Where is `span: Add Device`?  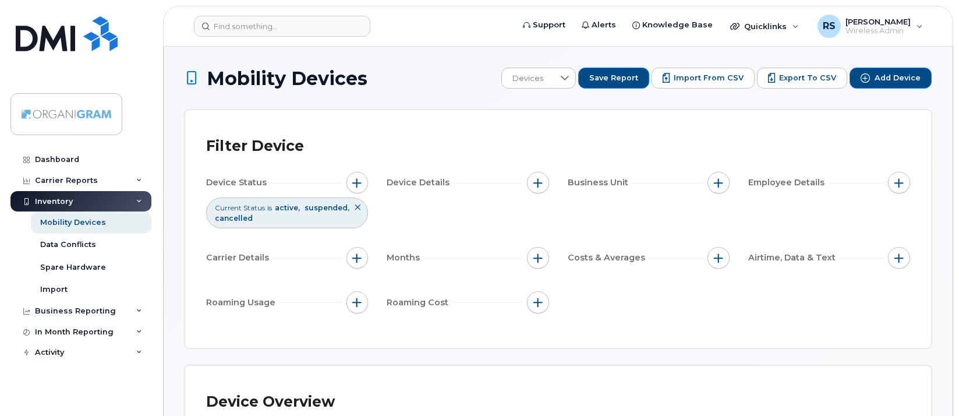
span: Add Device is located at coordinates (898, 78).